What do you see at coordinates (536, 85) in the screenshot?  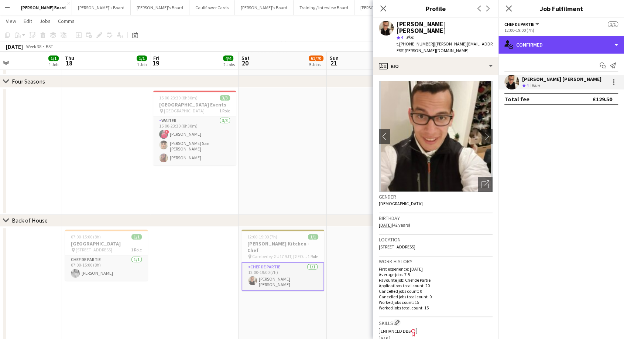 I see `div: 9km` at bounding box center [536, 85].